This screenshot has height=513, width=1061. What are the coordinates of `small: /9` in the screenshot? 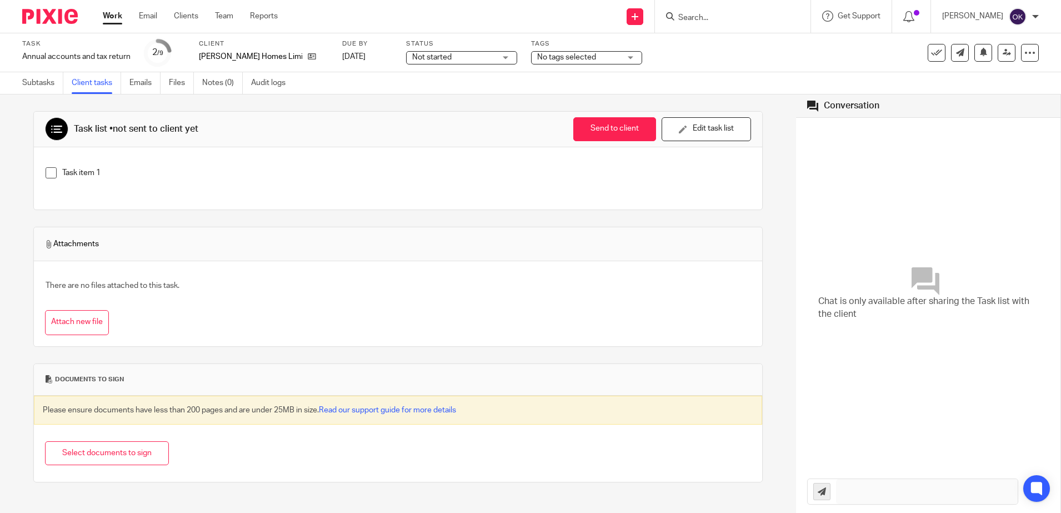 It's located at (160, 53).